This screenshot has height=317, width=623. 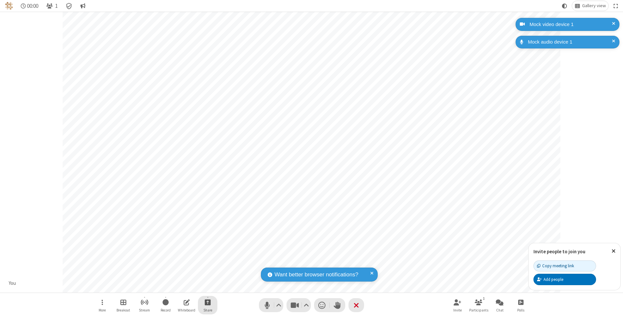 I want to click on span: Chat, so click(x=500, y=310).